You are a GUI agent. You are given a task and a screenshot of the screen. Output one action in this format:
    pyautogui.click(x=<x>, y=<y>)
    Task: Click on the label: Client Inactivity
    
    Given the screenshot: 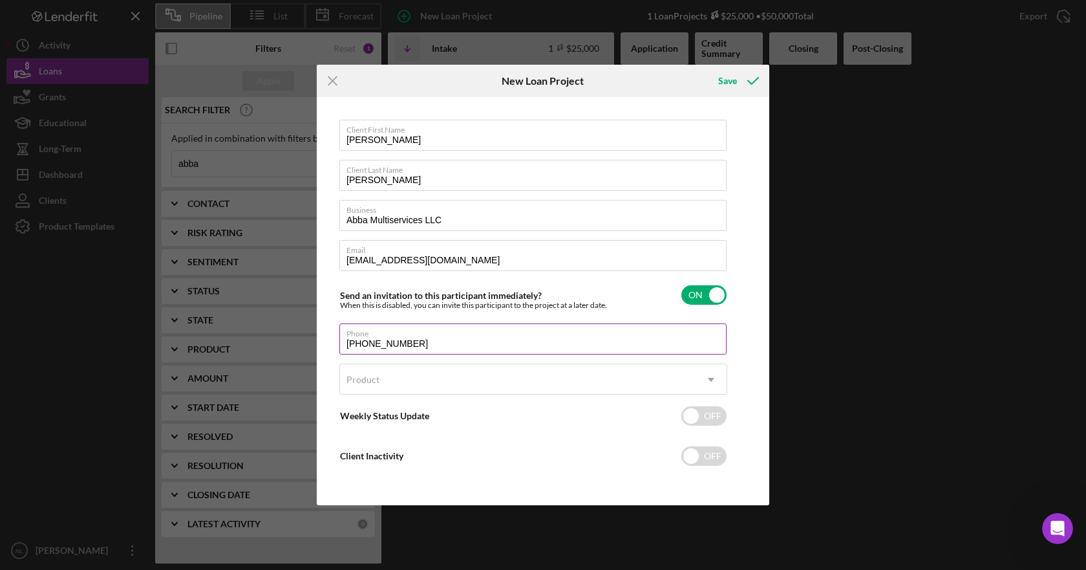 What is the action you would take?
    pyautogui.click(x=372, y=455)
    